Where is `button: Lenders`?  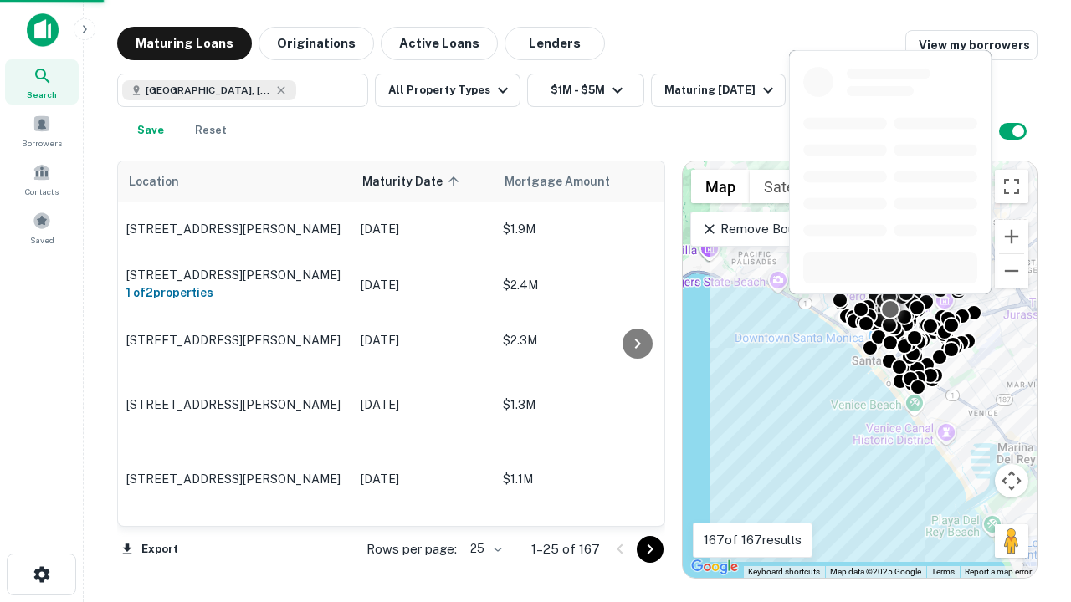 button: Lenders is located at coordinates (555, 43).